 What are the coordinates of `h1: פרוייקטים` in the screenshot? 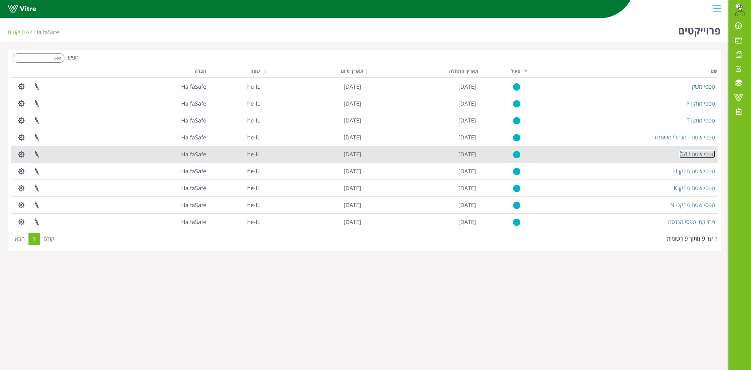 It's located at (699, 29).